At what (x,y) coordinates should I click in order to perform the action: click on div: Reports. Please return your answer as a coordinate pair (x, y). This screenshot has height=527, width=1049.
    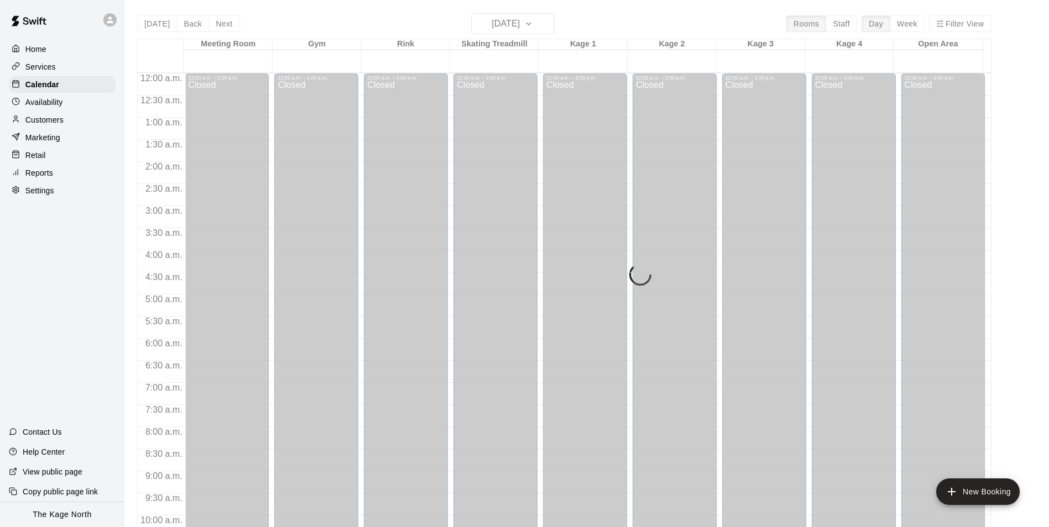
    Looking at the image, I should click on (62, 173).